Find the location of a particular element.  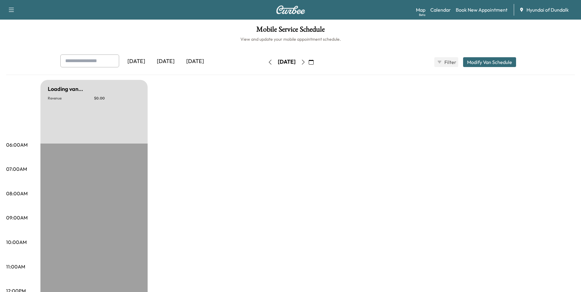

p: 07:00AM is located at coordinates (17, 169).